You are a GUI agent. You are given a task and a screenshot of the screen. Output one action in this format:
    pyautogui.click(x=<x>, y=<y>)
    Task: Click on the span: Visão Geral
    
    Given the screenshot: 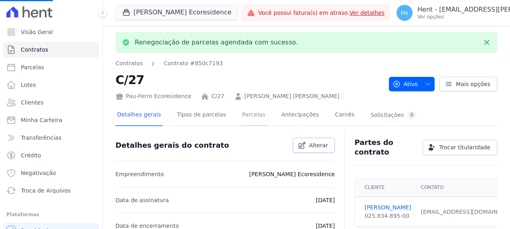 What is the action you would take?
    pyautogui.click(x=37, y=32)
    